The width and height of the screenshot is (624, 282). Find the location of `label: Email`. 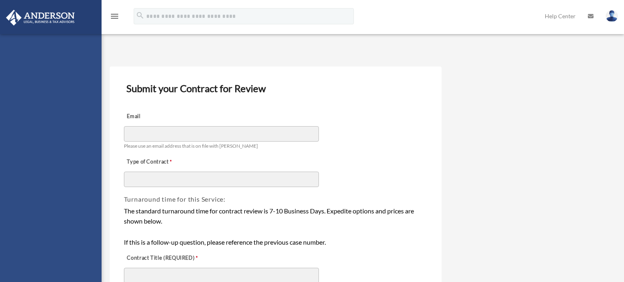

label: Email is located at coordinates (164, 117).